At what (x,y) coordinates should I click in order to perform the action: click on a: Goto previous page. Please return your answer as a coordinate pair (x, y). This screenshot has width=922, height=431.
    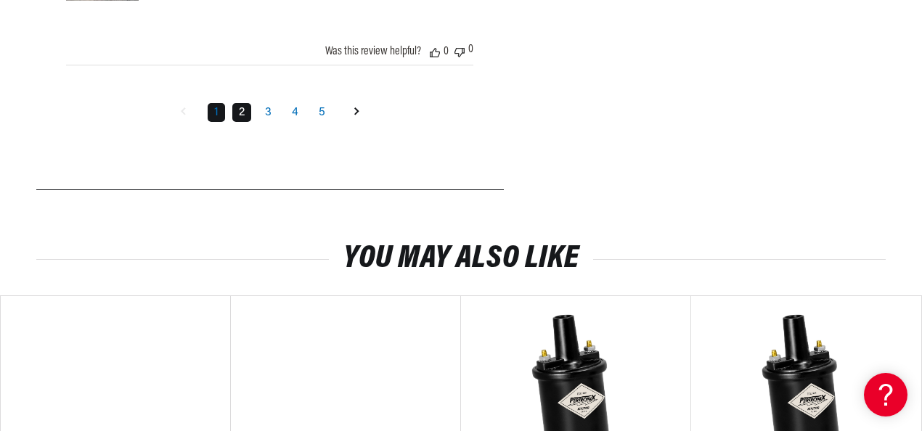
    Looking at the image, I should click on (183, 113).